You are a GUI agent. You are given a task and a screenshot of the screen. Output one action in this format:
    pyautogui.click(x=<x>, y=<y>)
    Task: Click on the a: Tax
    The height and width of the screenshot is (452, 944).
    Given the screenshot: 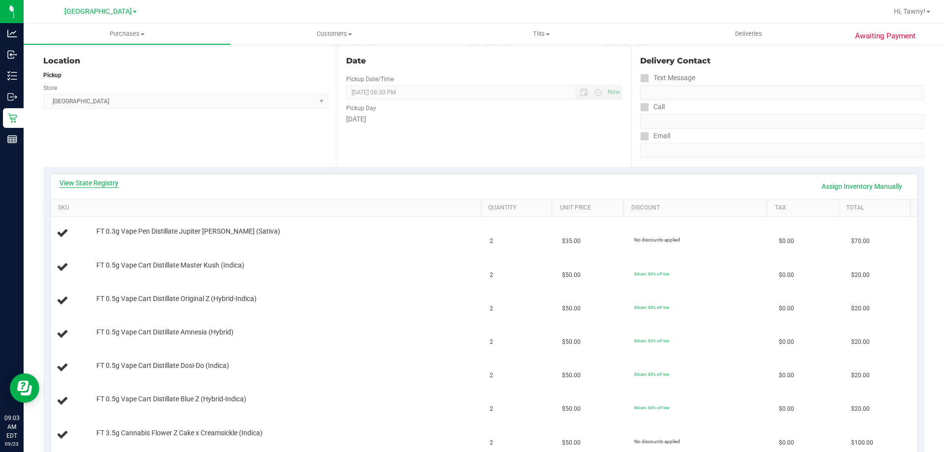 What is the action you would take?
    pyautogui.click(x=805, y=208)
    